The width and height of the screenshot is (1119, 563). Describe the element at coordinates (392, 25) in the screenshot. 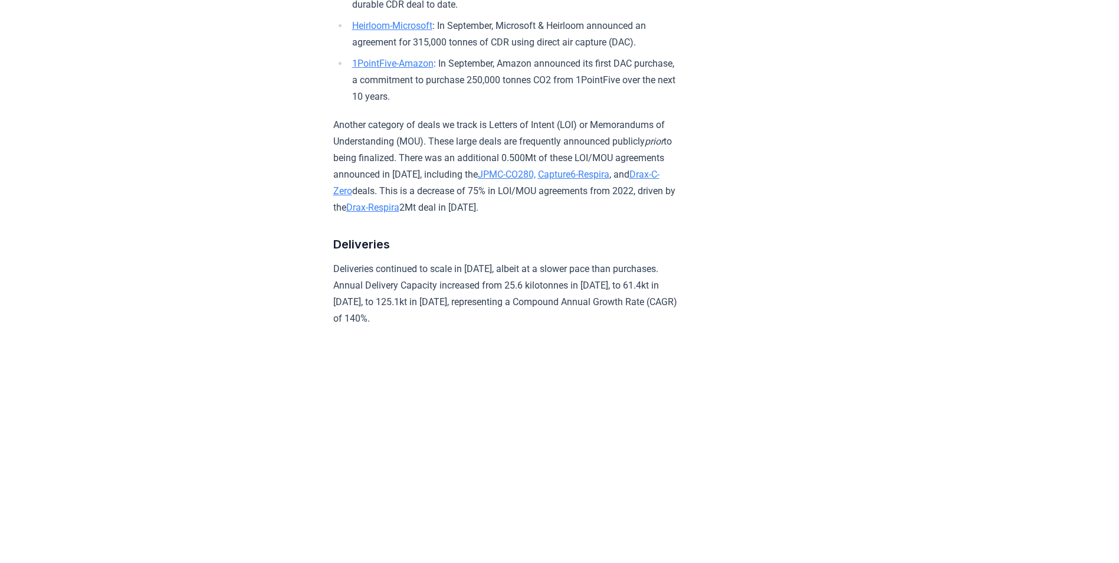

I see `a: Heirloom-Microsoft` at that location.